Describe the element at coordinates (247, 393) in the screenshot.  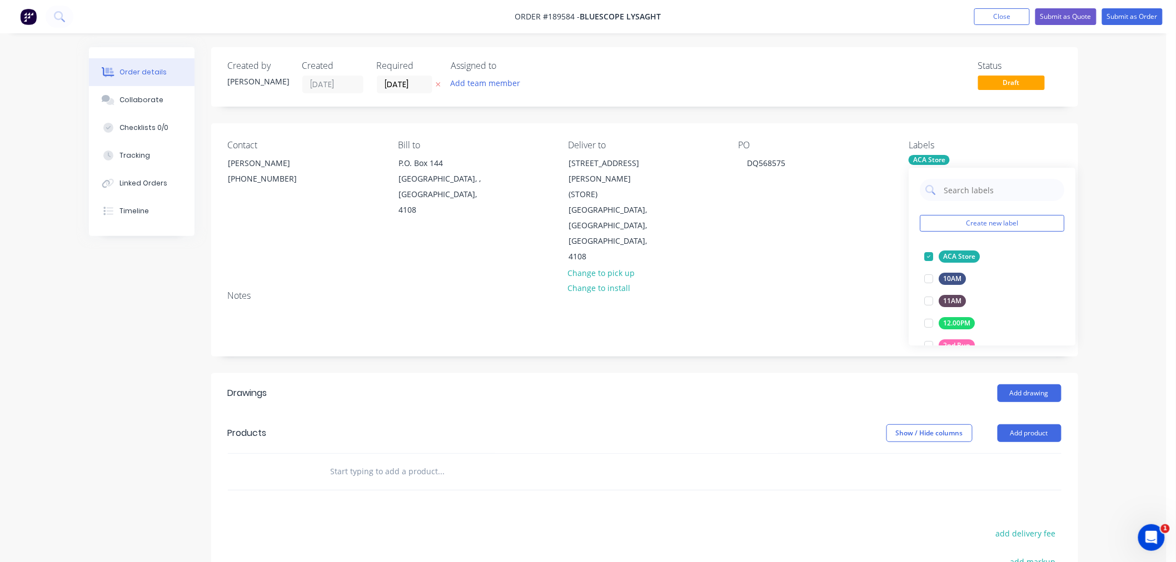
I see `div: Drawings` at that location.